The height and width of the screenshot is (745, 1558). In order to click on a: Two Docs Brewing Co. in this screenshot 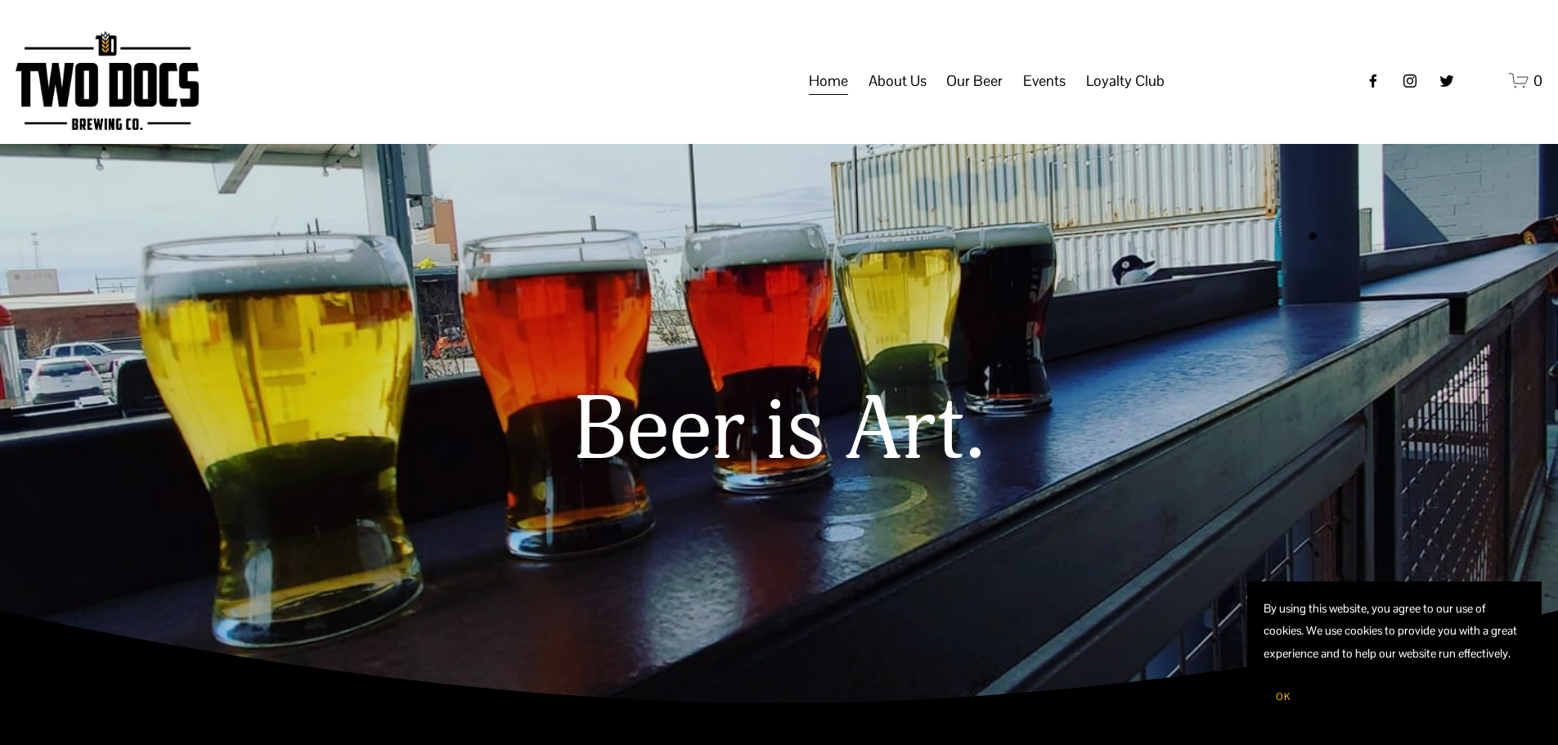, I will do `click(107, 80)`.